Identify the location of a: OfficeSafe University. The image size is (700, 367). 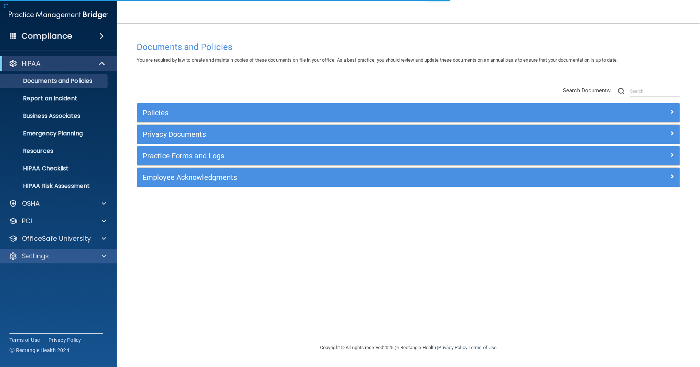
(57, 238).